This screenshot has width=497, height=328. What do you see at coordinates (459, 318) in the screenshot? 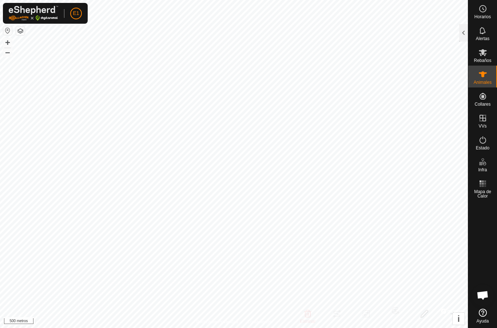
I see `button: i` at bounding box center [459, 318].